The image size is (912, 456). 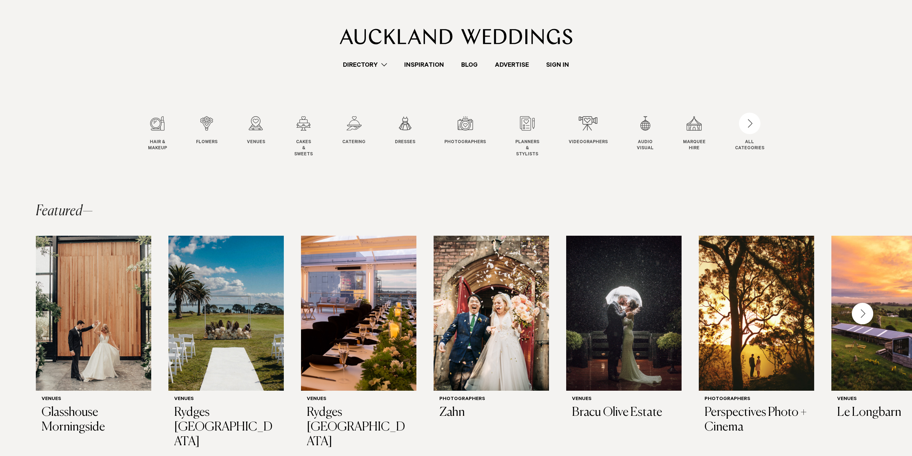 I want to click on span: Catering, so click(x=354, y=142).